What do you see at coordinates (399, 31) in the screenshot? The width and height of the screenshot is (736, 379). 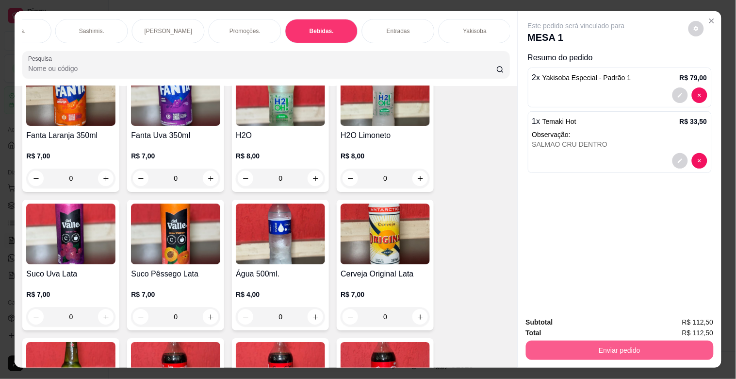 I see `p: Entradas` at bounding box center [399, 31].